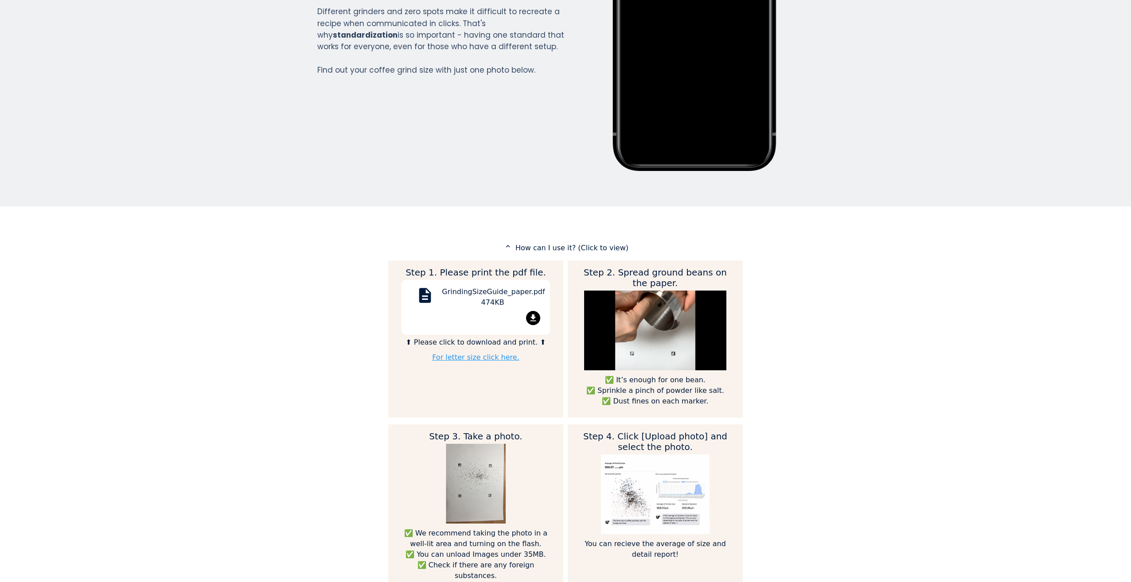 The height and width of the screenshot is (582, 1131). I want to click on mat-icon: description, so click(425, 297).